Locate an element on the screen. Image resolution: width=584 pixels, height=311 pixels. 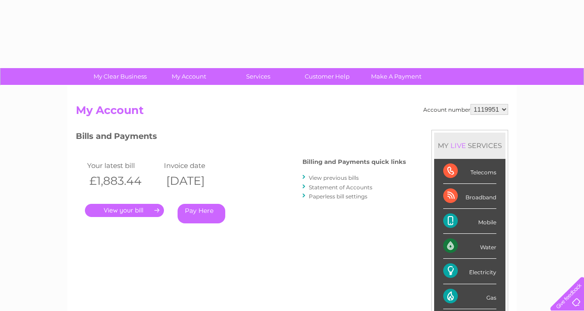
a: Pay Here is located at coordinates (201, 213).